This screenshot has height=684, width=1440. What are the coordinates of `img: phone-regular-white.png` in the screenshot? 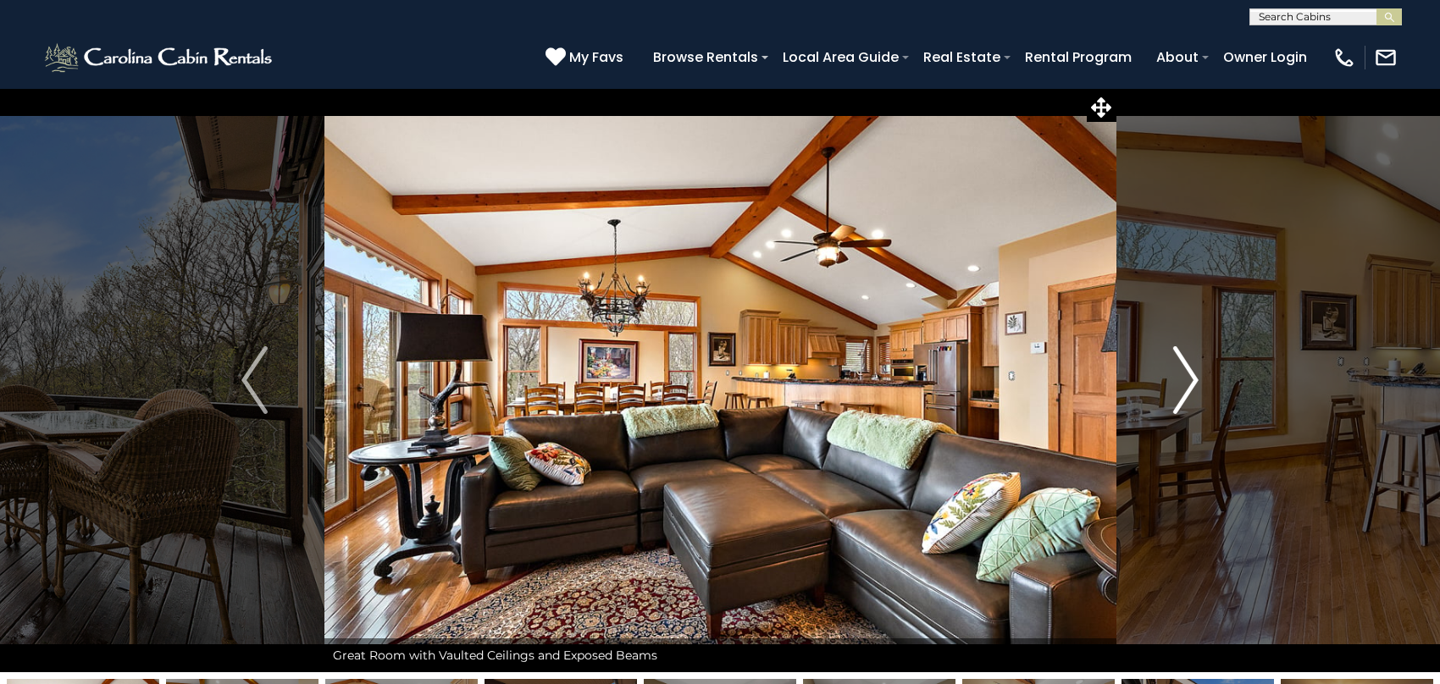 It's located at (1344, 58).